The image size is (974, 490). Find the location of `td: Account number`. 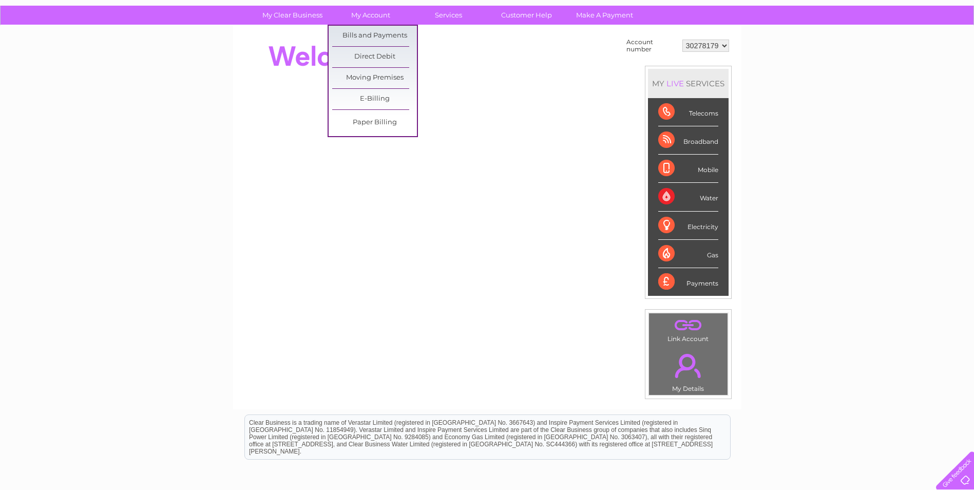

td: Account number is located at coordinates (651, 46).